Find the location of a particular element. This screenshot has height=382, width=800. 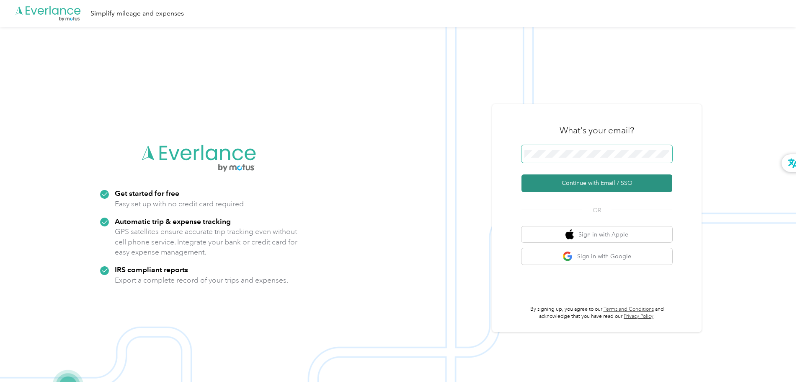

div: Simplify mileage and expenses is located at coordinates (137, 13).